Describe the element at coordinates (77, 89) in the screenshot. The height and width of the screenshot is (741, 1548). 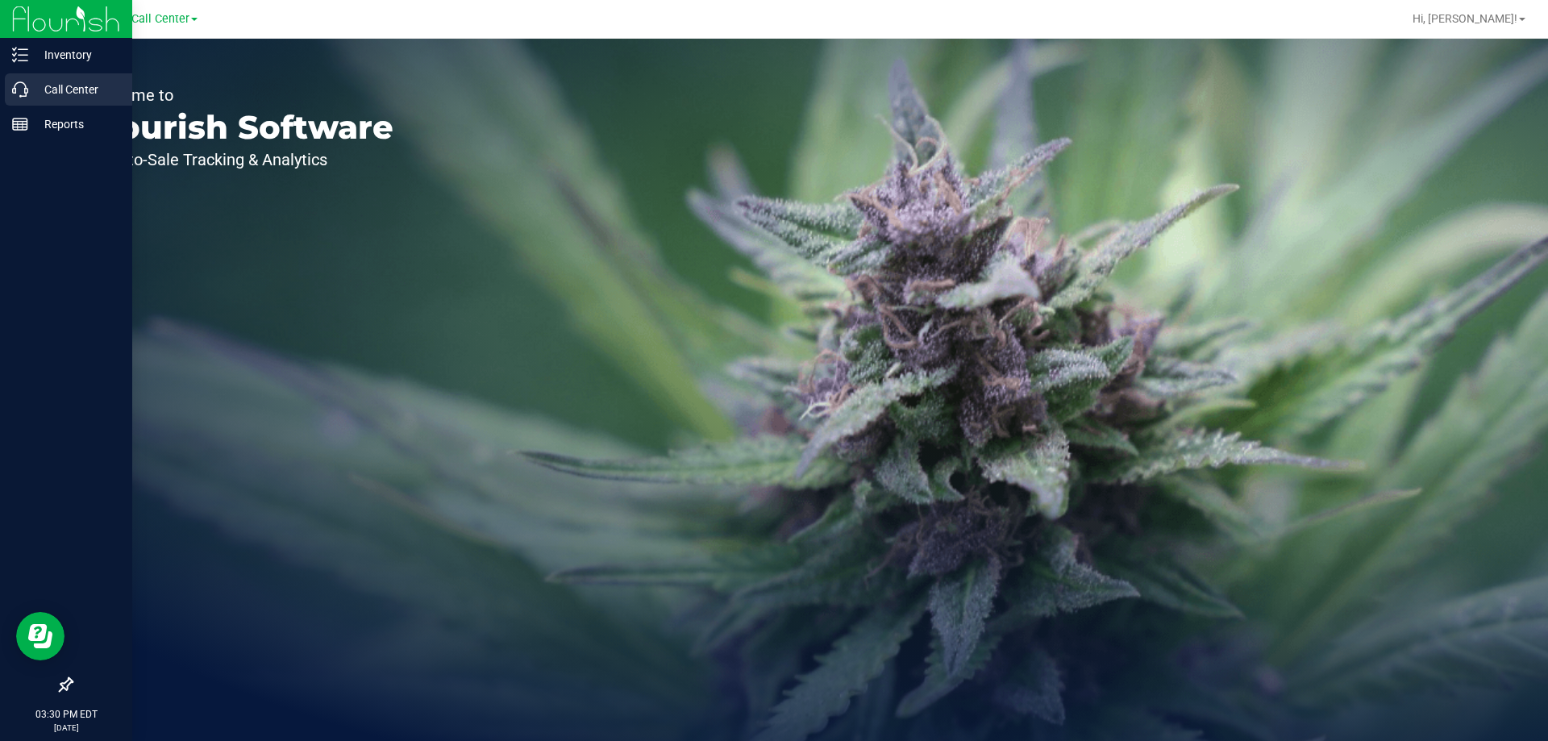
I see `p: Call Center` at that location.